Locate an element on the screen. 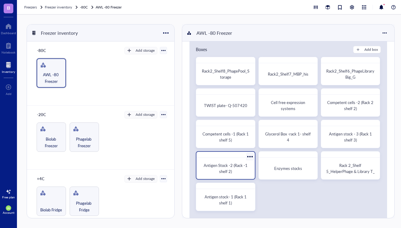 This screenshot has width=401, height=228. span: Rack2_Shelf8_PhagePool_Storage is located at coordinates (225, 74).